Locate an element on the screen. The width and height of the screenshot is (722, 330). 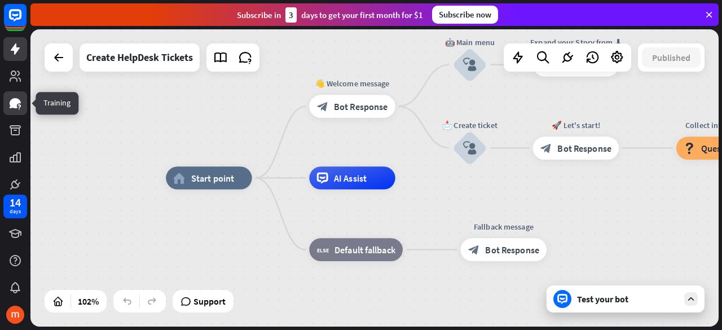
div: 🤖 Main menu is located at coordinates (470, 42).